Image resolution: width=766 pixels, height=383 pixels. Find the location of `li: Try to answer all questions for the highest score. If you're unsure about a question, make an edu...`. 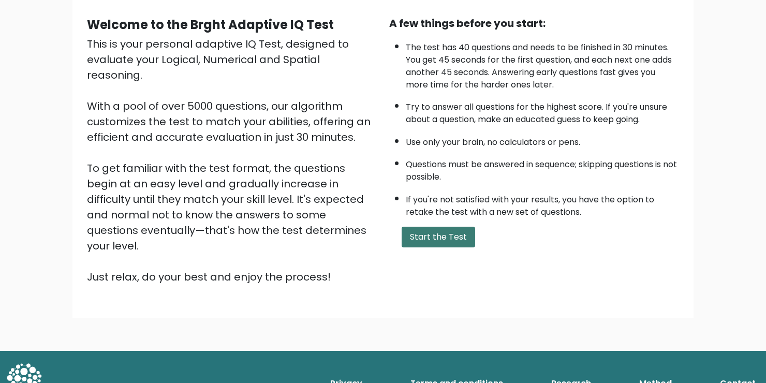

li: Try to answer all questions for the highest score. If you're unsure about a question, make an edu... is located at coordinates (543, 111).